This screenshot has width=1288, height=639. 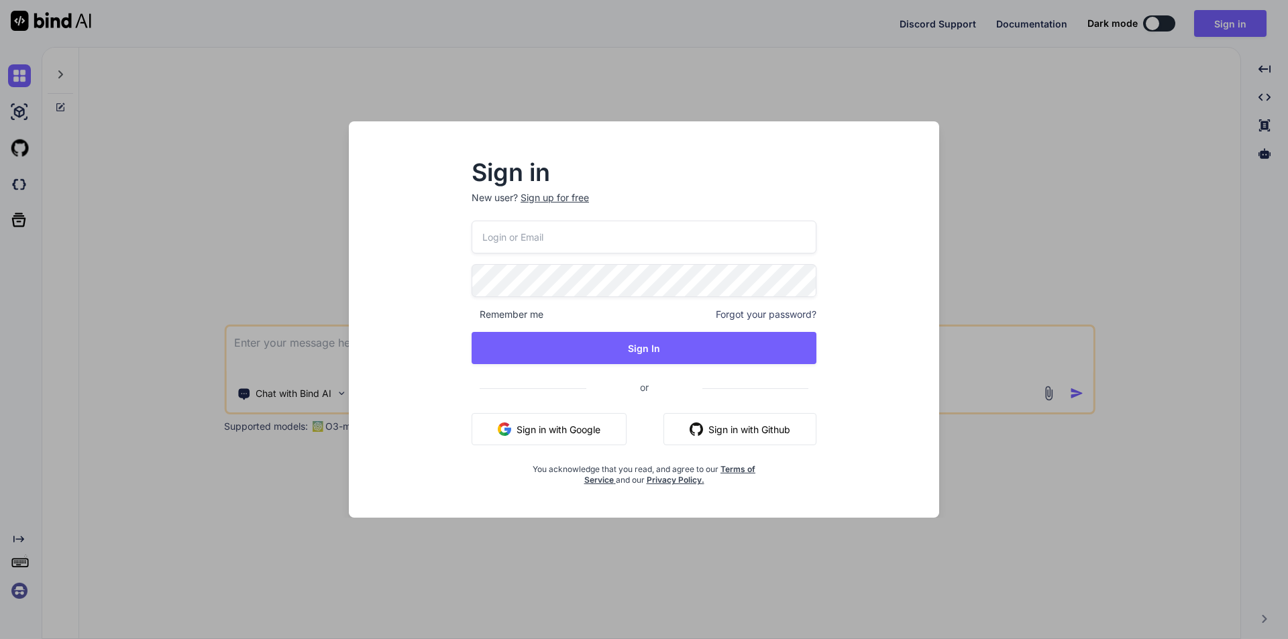 What do you see at coordinates (505, 429) in the screenshot?
I see `img: google` at bounding box center [505, 429].